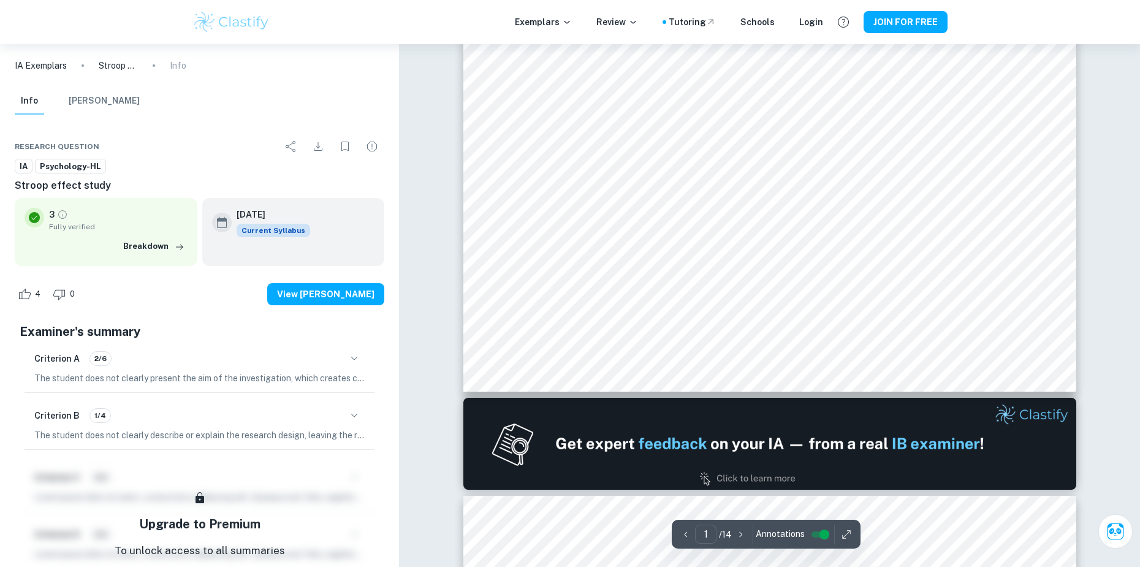  What do you see at coordinates (72, 294) in the screenshot?
I see `span: 0` at bounding box center [72, 294].